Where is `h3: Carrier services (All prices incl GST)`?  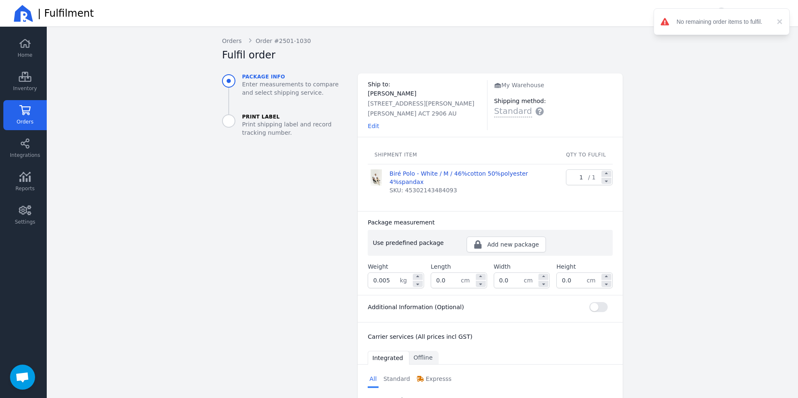 h3: Carrier services (All prices incl GST) is located at coordinates (490, 337).